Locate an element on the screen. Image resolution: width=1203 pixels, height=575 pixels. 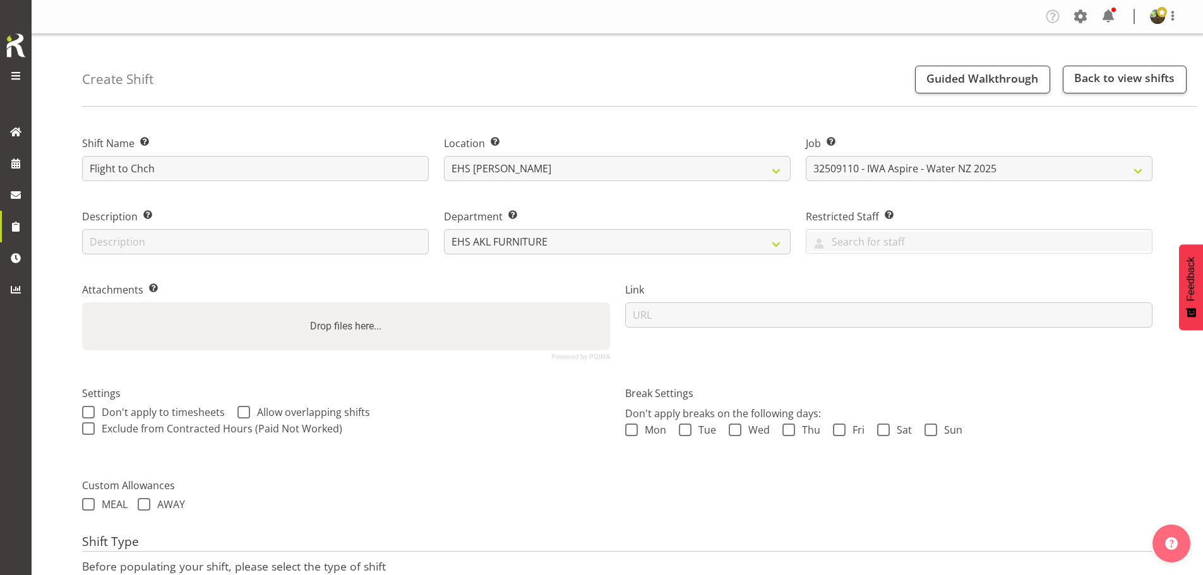
p: Don't apply breaks on the following days: is located at coordinates (889, 414).